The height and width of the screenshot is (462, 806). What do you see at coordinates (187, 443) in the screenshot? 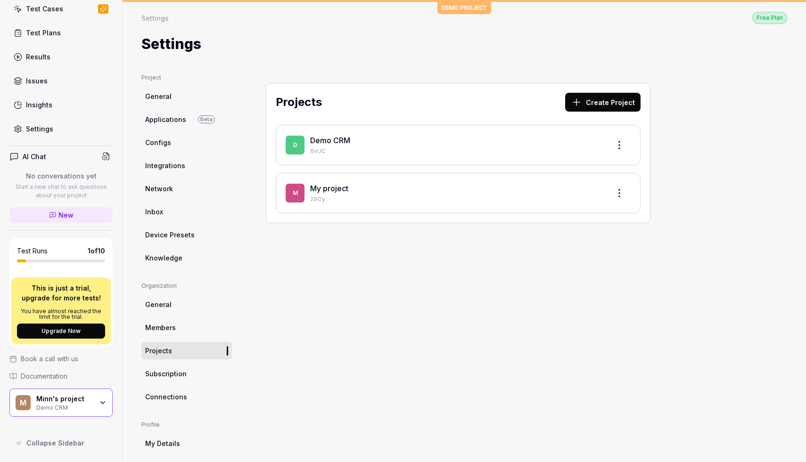
I see `a: My Details` at bounding box center [187, 443].